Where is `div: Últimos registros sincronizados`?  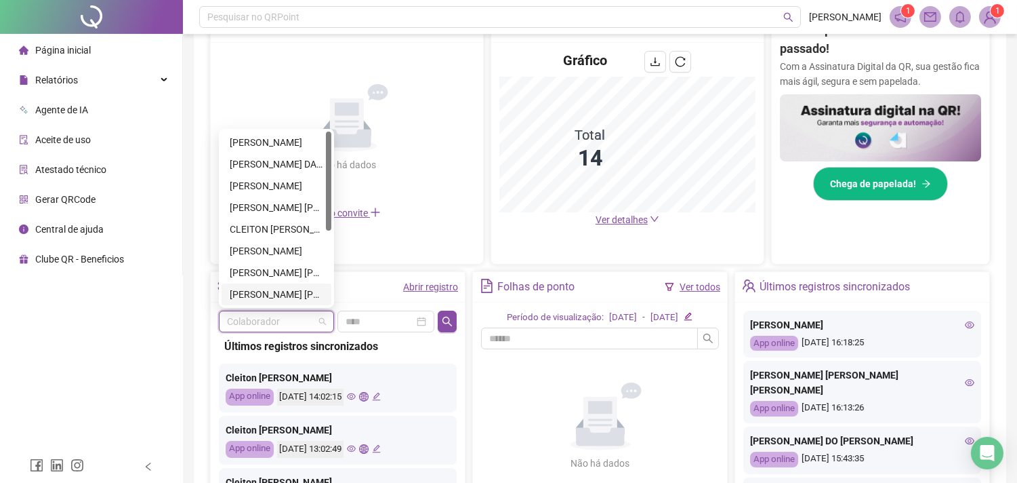 div: Últimos registros sincronizados is located at coordinates (835, 287).